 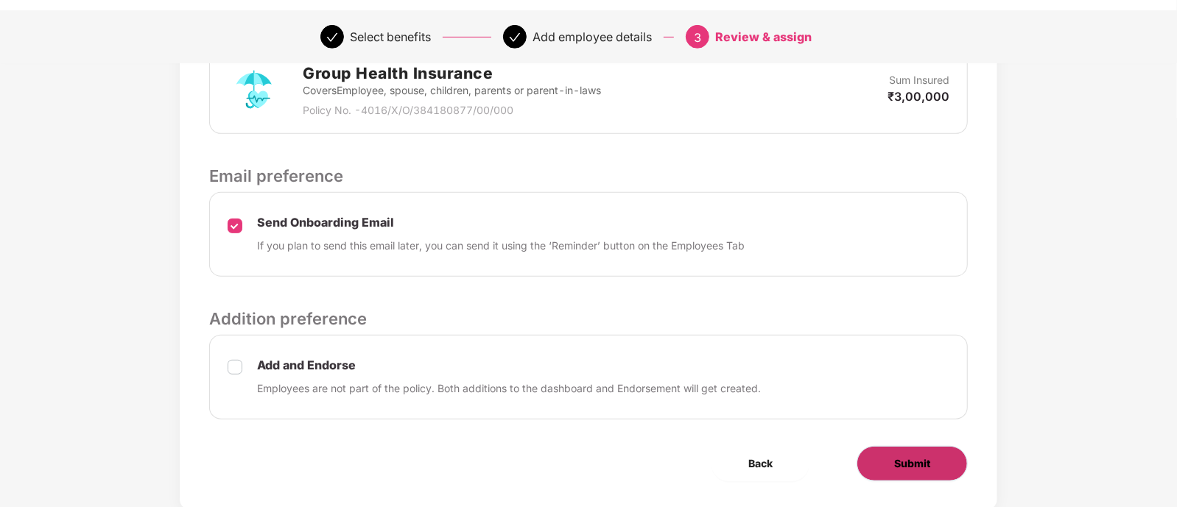 What do you see at coordinates (390, 37) in the screenshot?
I see `div: Select benefits` at bounding box center [390, 37].